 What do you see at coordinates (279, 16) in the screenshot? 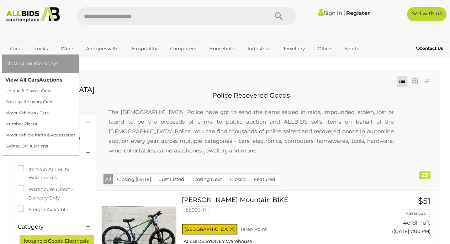
I see `button: Search` at bounding box center [279, 16].